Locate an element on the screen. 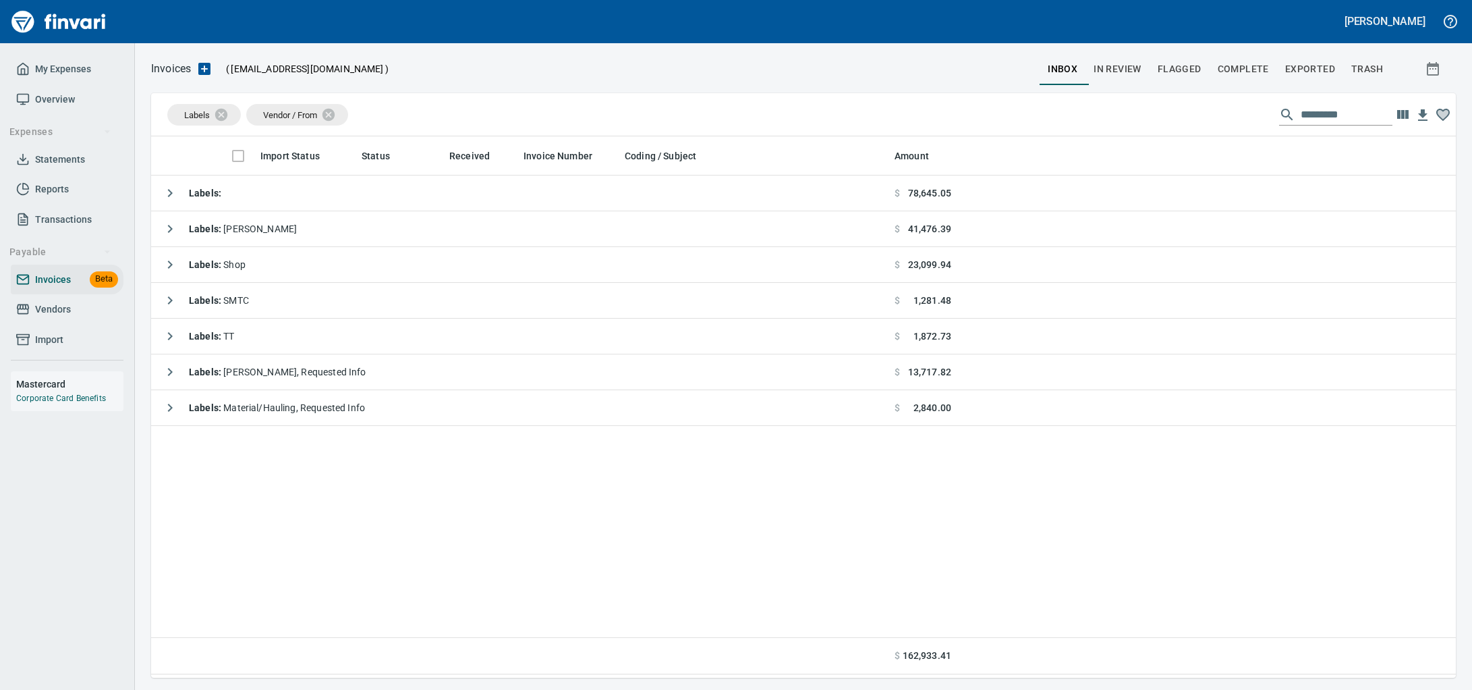 This screenshot has width=1472, height=690. span: SMTC is located at coordinates (219, 300).